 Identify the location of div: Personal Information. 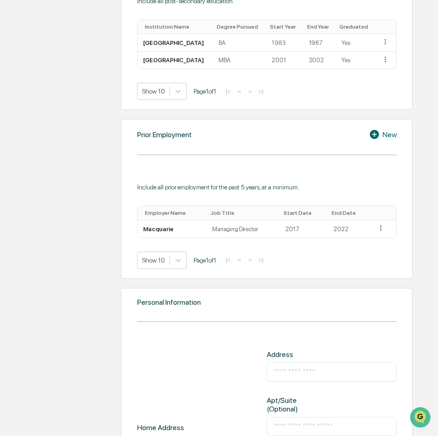
(169, 302).